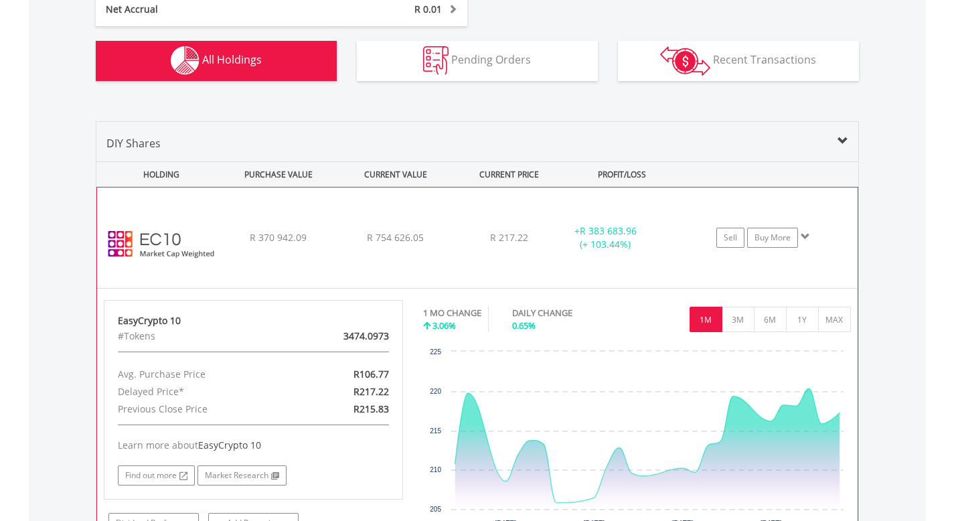 This screenshot has width=954, height=521. I want to click on img: pending_instructions-wht.png, so click(436, 60).